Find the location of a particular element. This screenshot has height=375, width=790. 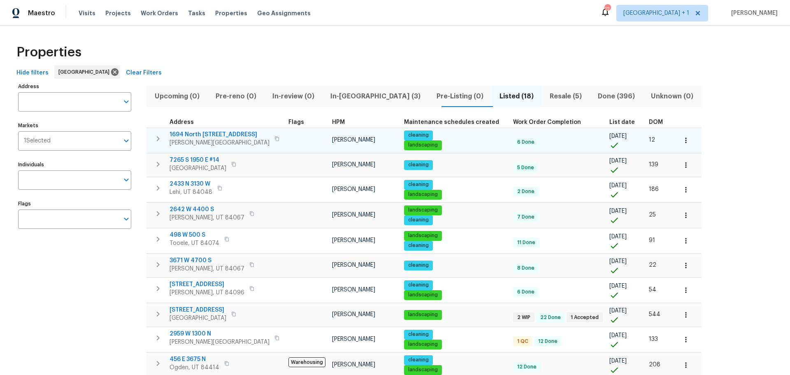

span: 2959 W 1300 N is located at coordinates (219, 334).